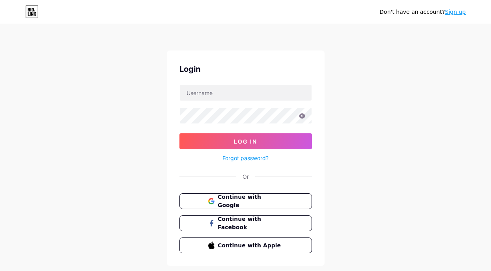 The height and width of the screenshot is (271, 491). I want to click on button: Continue with Apple, so click(246, 245).